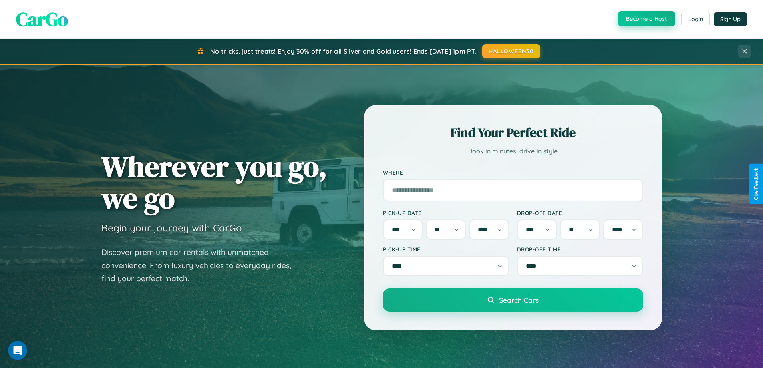 This screenshot has width=763, height=368. What do you see at coordinates (446, 249) in the screenshot?
I see `label: Pick-up Time` at bounding box center [446, 249].